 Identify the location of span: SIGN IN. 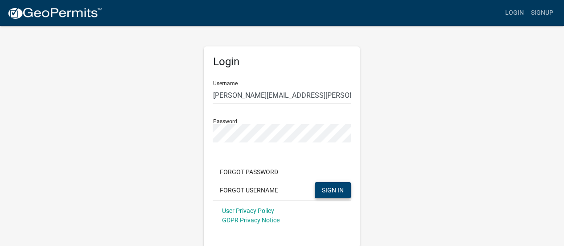
(333, 189).